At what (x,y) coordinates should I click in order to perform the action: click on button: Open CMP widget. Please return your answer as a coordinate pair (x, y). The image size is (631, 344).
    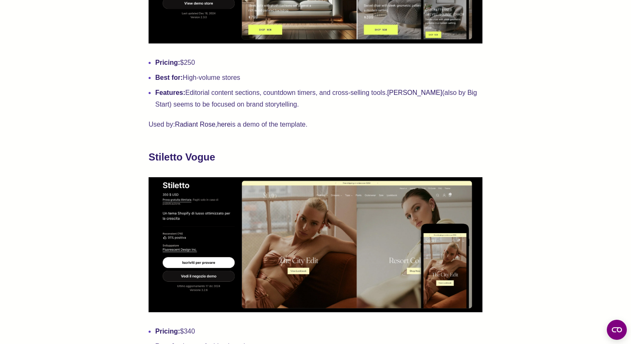
    Looking at the image, I should click on (617, 329).